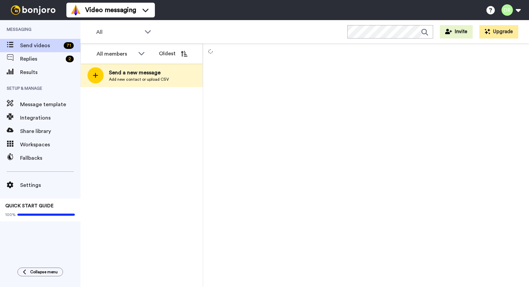 The image size is (529, 287). I want to click on span: Fallbacks, so click(50, 158).